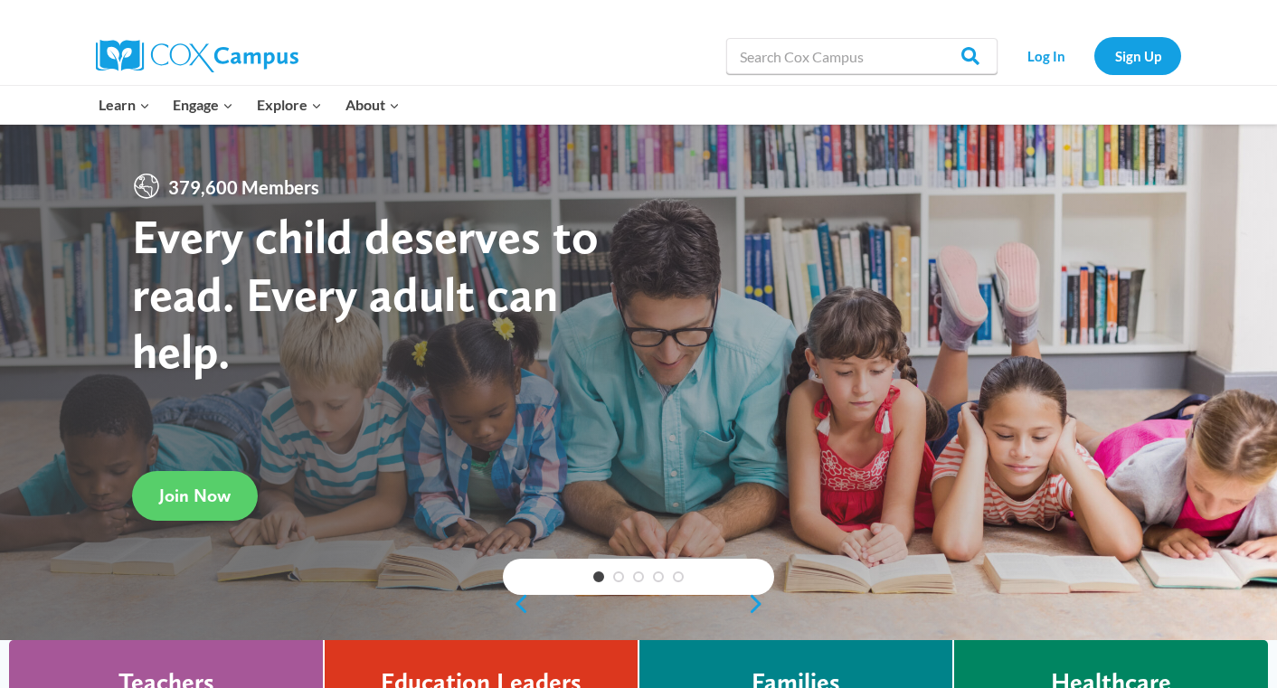 The width and height of the screenshot is (1277, 688). Describe the element at coordinates (124, 105) in the screenshot. I see `span: Learn` at that location.